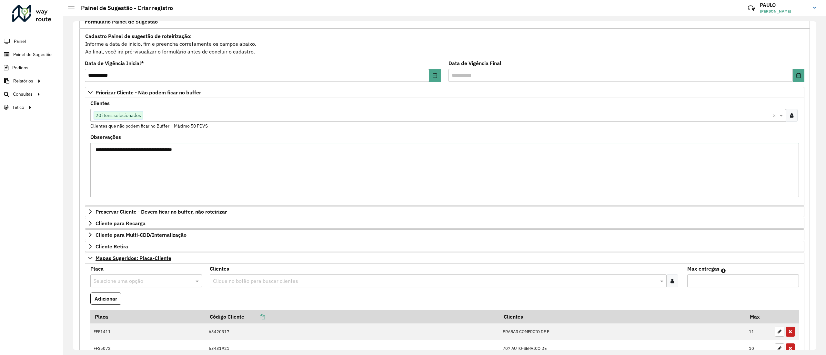  What do you see at coordinates (444, 212) in the screenshot?
I see `a: Preservar Cliente - Devem ficar no buffer, não roteirizar` at bounding box center [444, 212].